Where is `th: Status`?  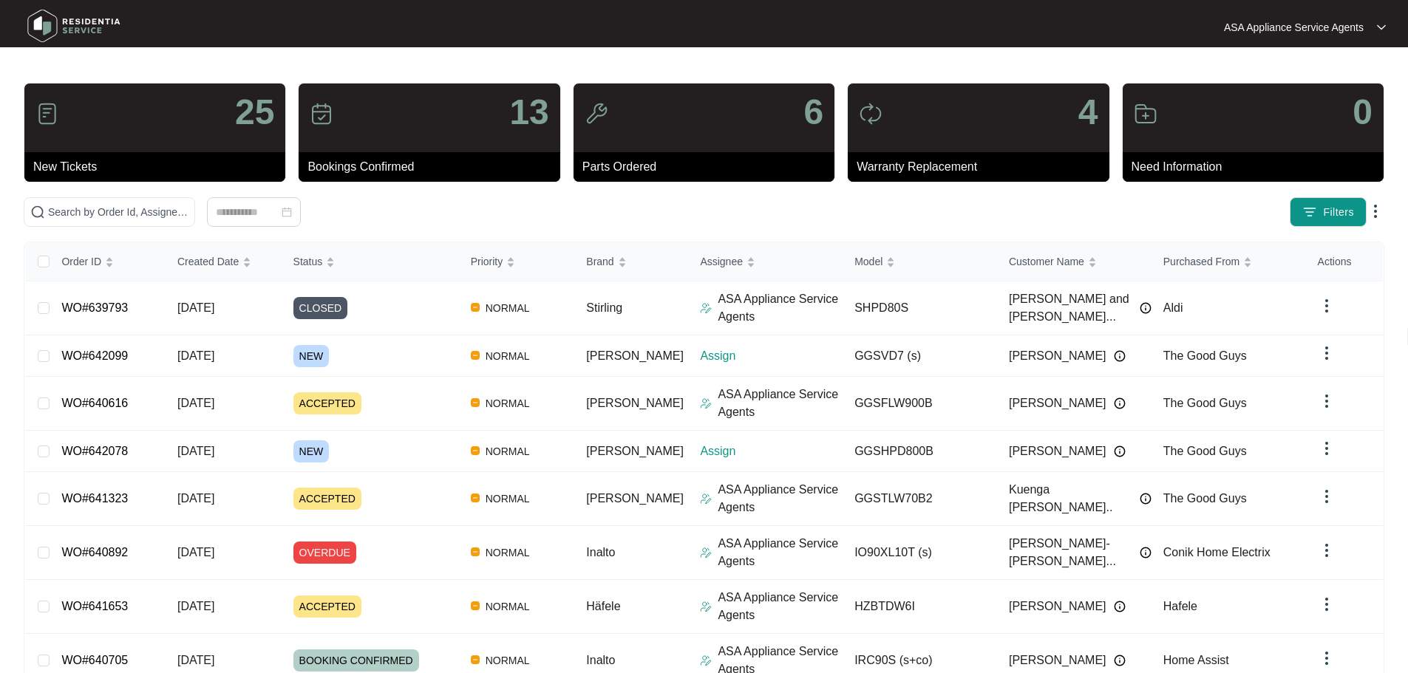
th: Status is located at coordinates (370, 262).